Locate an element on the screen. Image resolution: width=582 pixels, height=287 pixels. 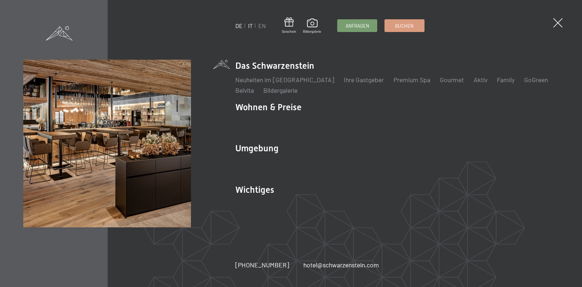
span: Gutschein is located at coordinates (289, 32).